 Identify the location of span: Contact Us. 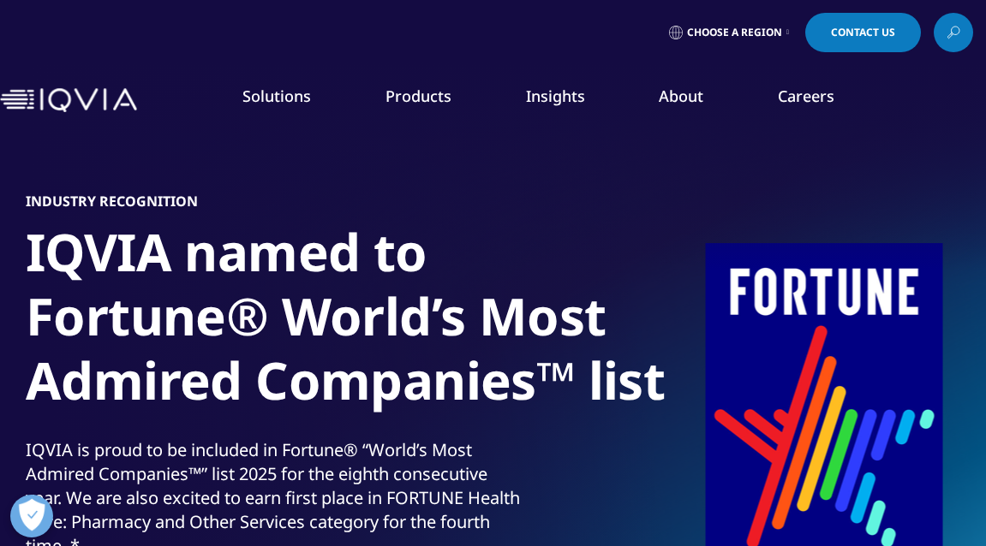
(862, 33).